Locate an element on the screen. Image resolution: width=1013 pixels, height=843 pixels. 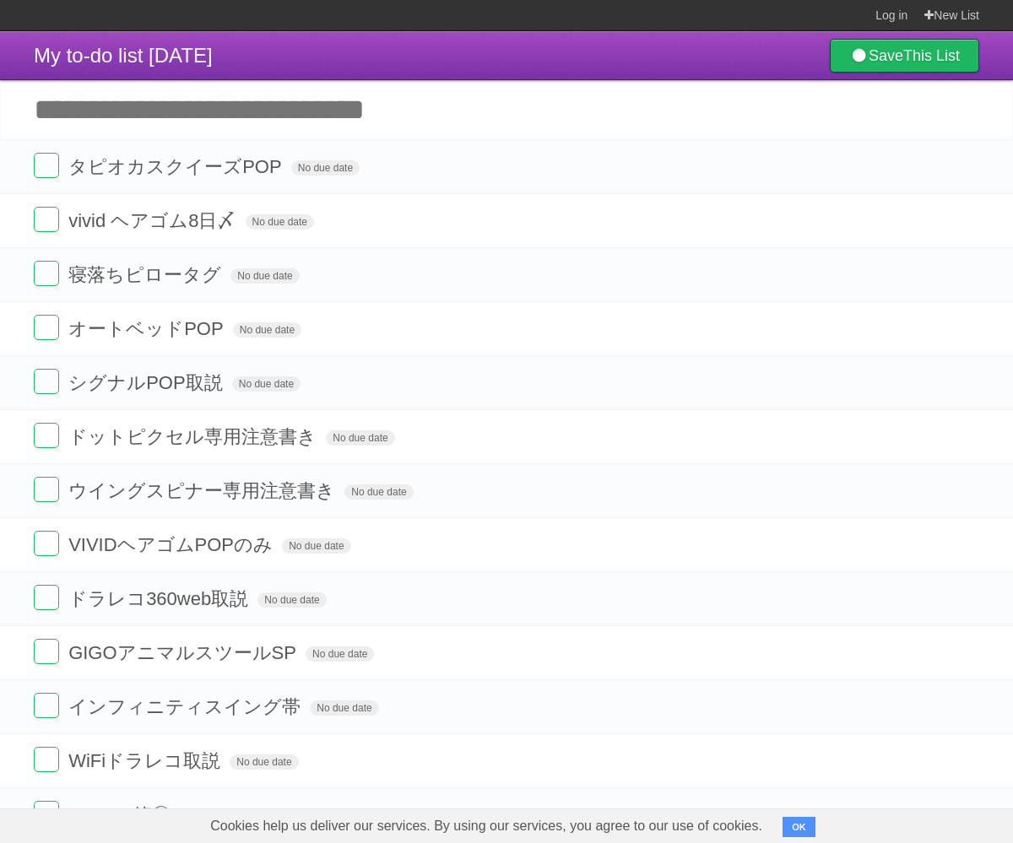
a: SaveThis List is located at coordinates (904, 56).